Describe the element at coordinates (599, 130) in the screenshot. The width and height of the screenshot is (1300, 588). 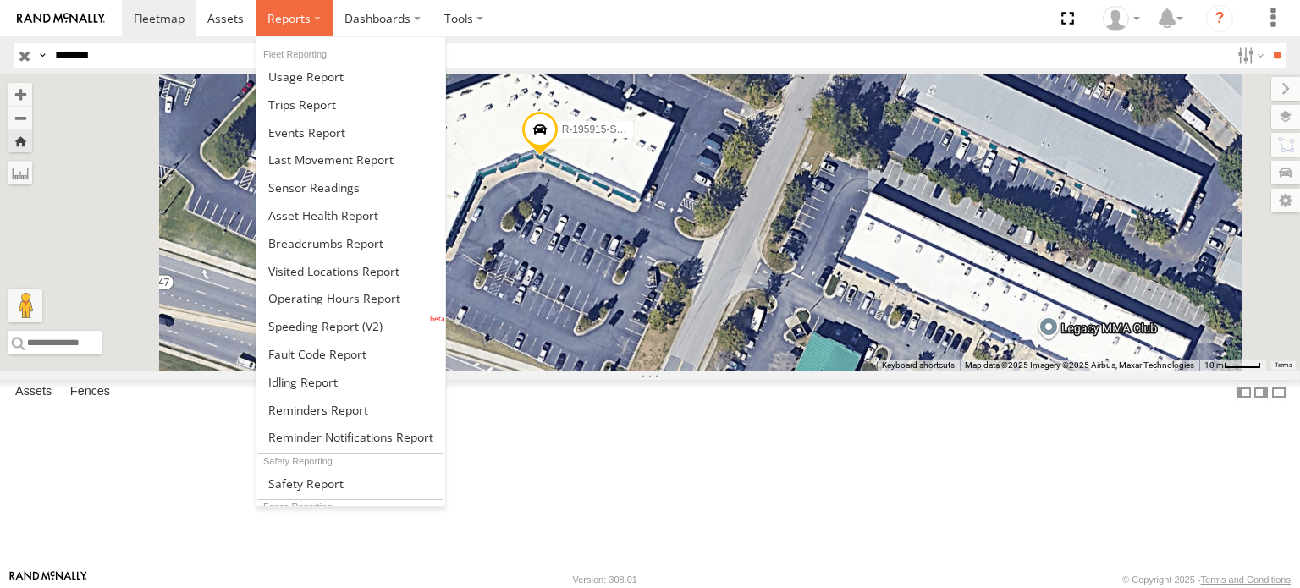
I see `span: R-195915-Swing` at that location.